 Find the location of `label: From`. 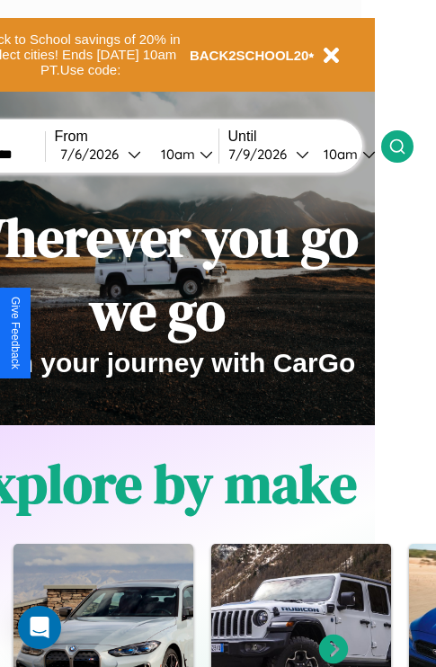

label: From is located at coordinates (137, 137).